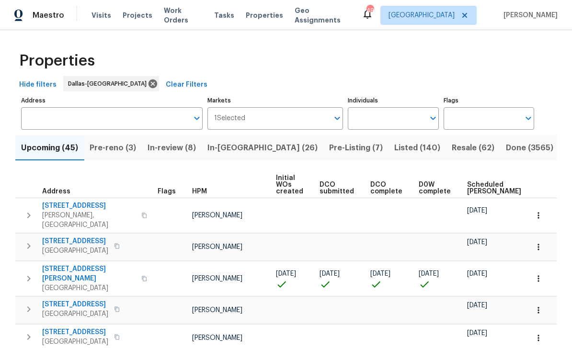 The width and height of the screenshot is (572, 348). I want to click on span: Hide filters, so click(38, 85).